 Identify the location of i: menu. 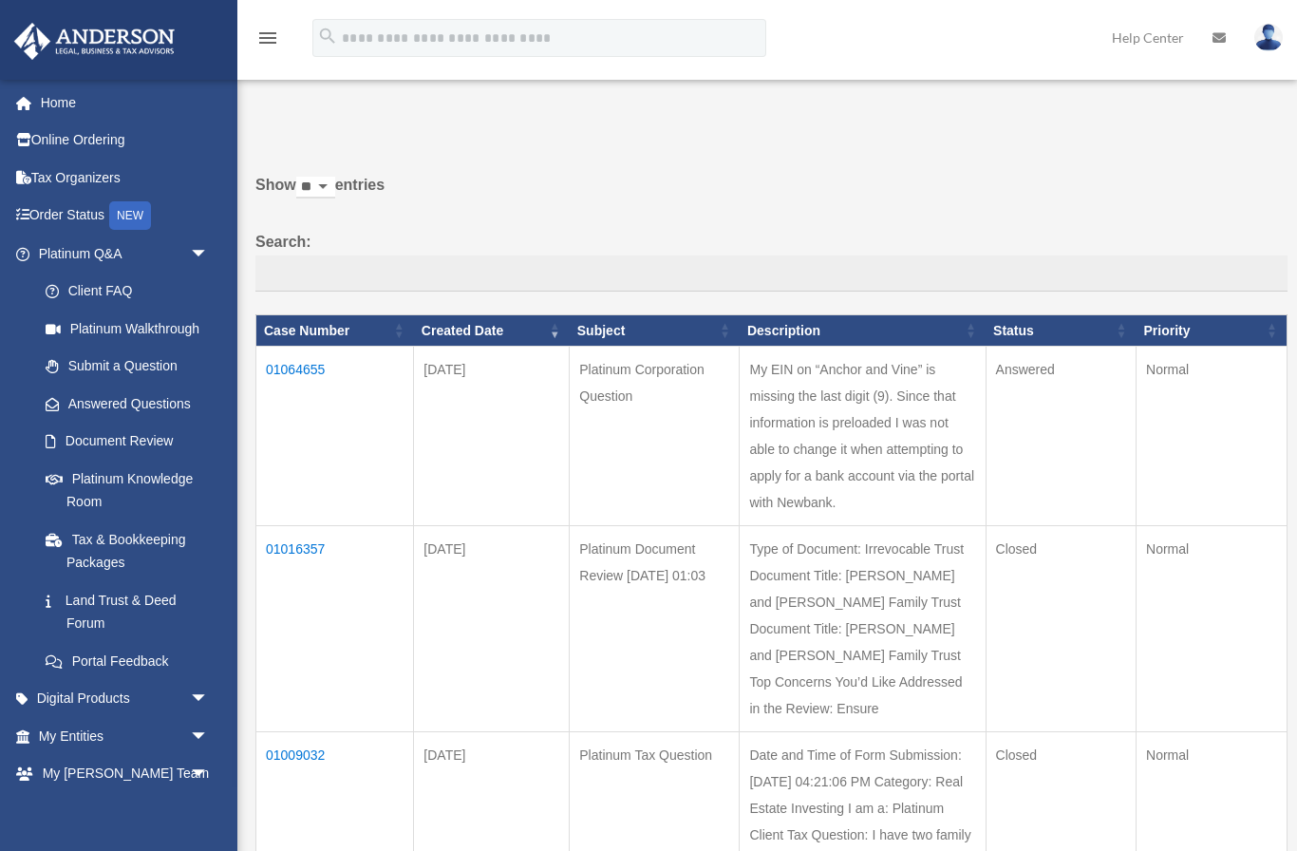
(268, 38).